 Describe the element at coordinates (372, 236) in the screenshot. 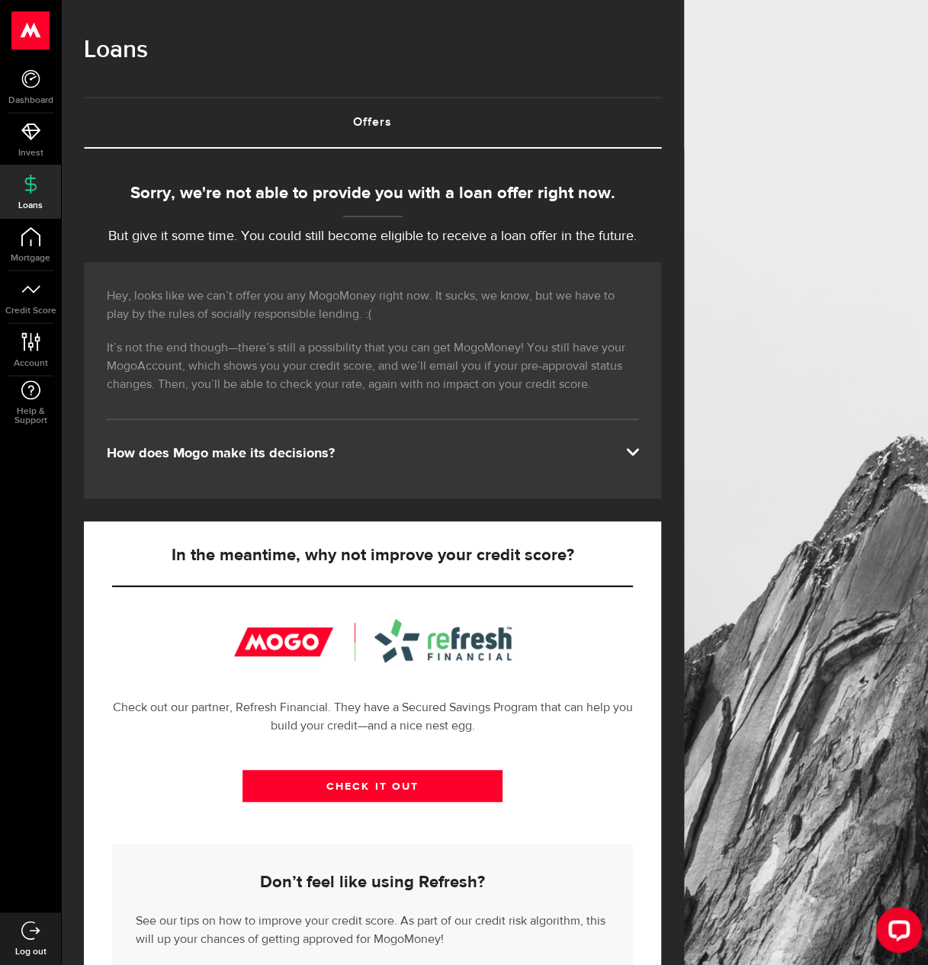

I see `p: But give it some time. You could still become eligible to receive a loan offer in the future.` at that location.